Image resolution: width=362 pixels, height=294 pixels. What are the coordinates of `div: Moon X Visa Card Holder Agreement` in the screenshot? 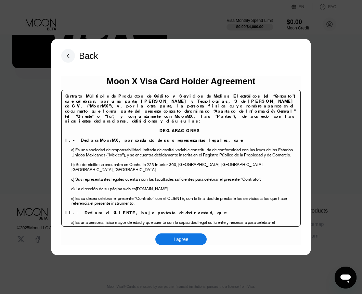 It's located at (181, 81).